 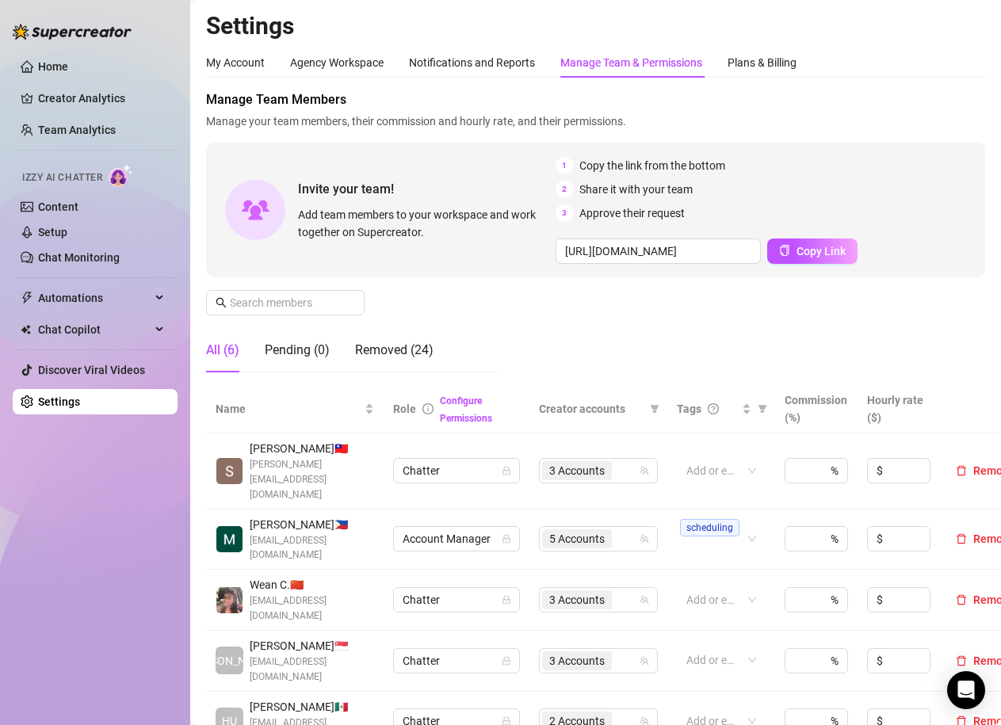 What do you see at coordinates (652, 166) in the screenshot?
I see `span: Copy the link from the bottom` at bounding box center [652, 166].